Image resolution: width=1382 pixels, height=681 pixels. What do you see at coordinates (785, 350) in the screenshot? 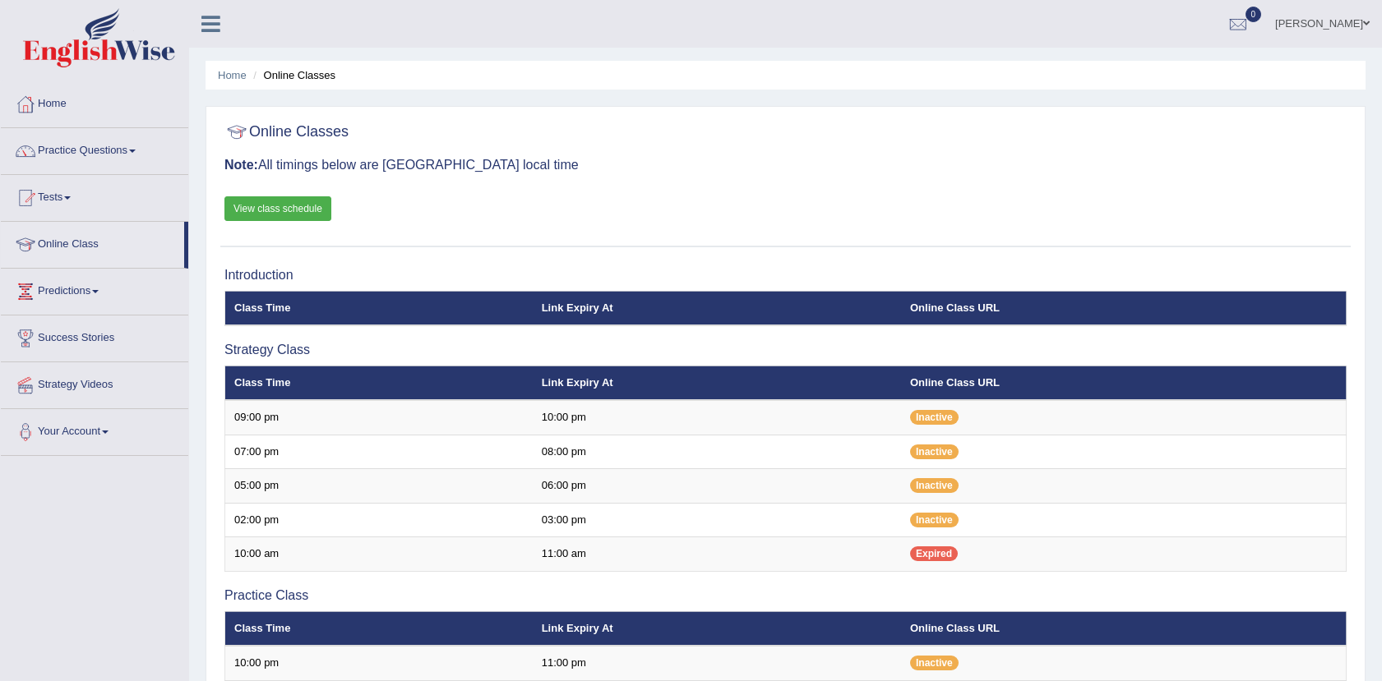
I see `h3: Strategy Class` at bounding box center [785, 350].